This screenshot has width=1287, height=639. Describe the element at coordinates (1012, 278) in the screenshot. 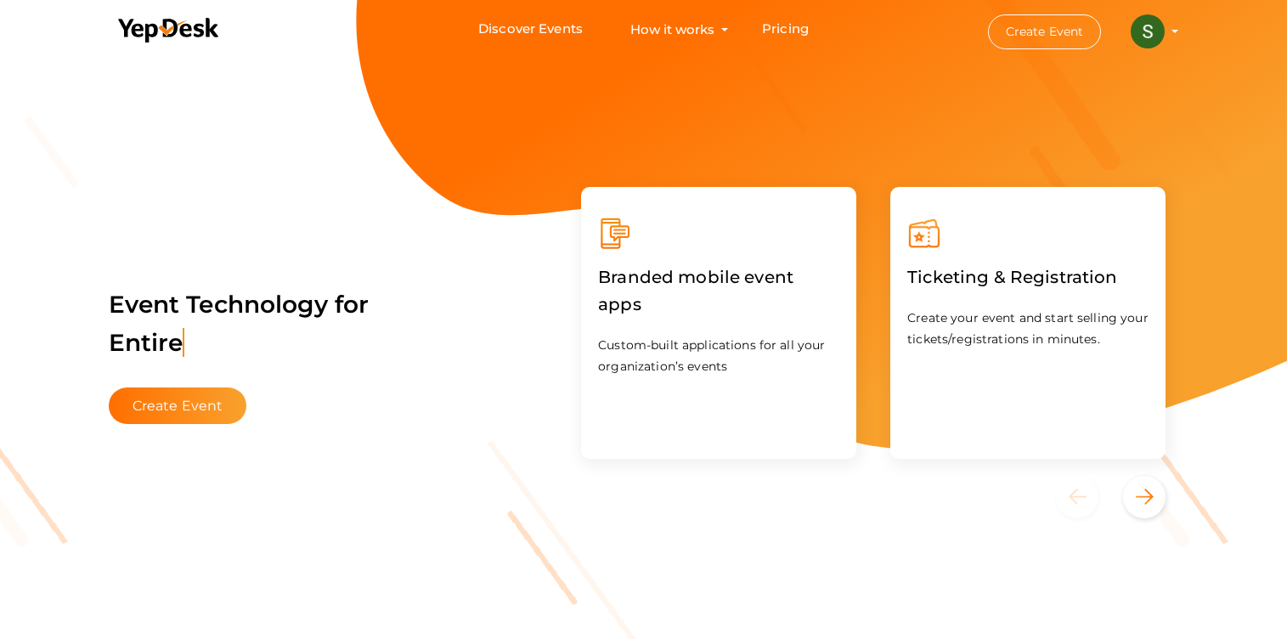

I see `a: Ticketing & Registration` at that location.